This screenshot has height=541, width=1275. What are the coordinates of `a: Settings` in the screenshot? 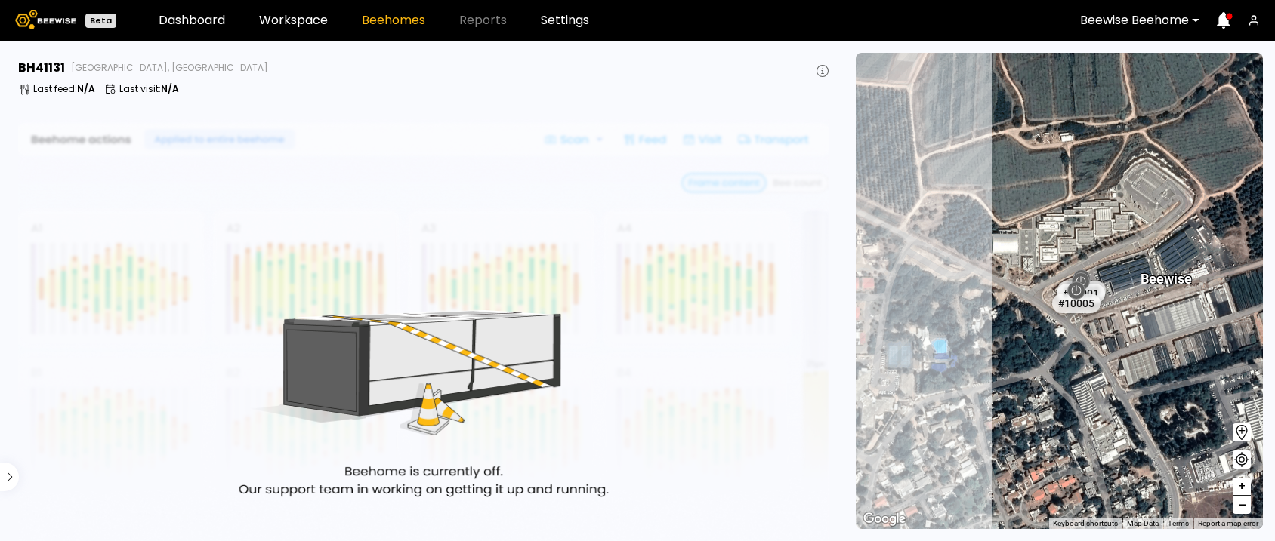 It's located at (565, 20).